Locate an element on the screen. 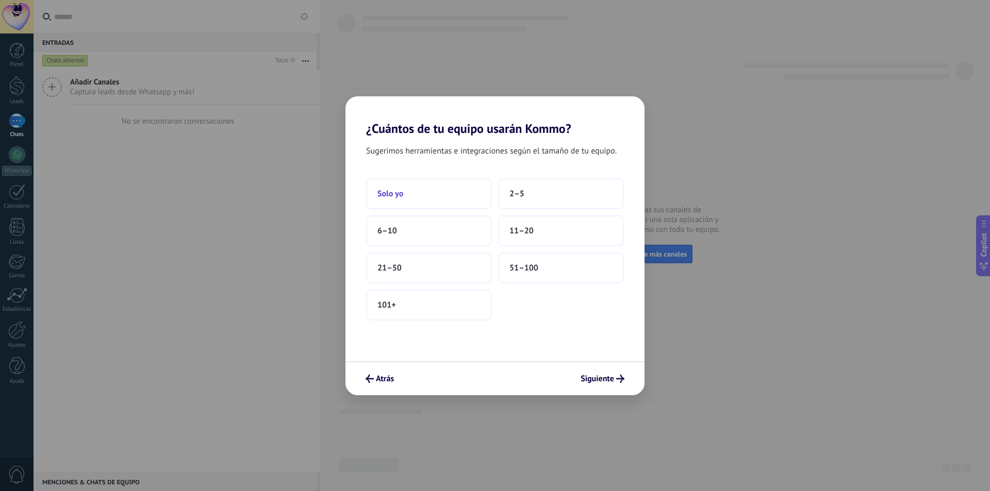 The image size is (990, 491). span: 51–100 is located at coordinates (524, 268).